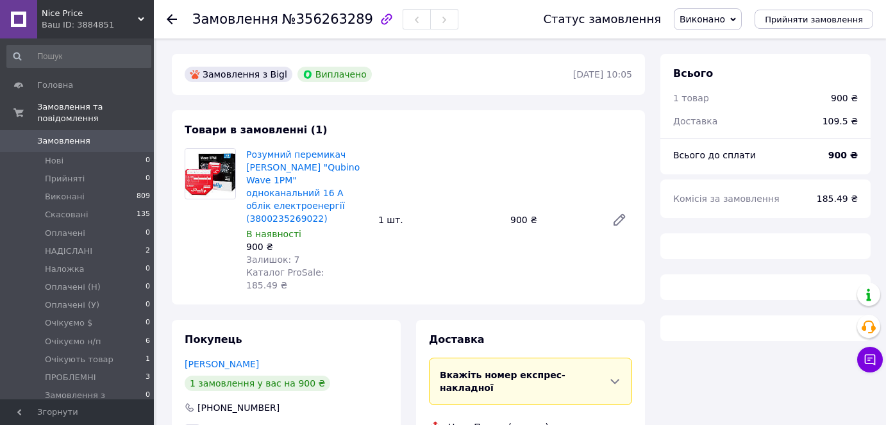 The image size is (886, 425). What do you see at coordinates (72, 305) in the screenshot?
I see `span: Оплачені (У)` at bounding box center [72, 305].